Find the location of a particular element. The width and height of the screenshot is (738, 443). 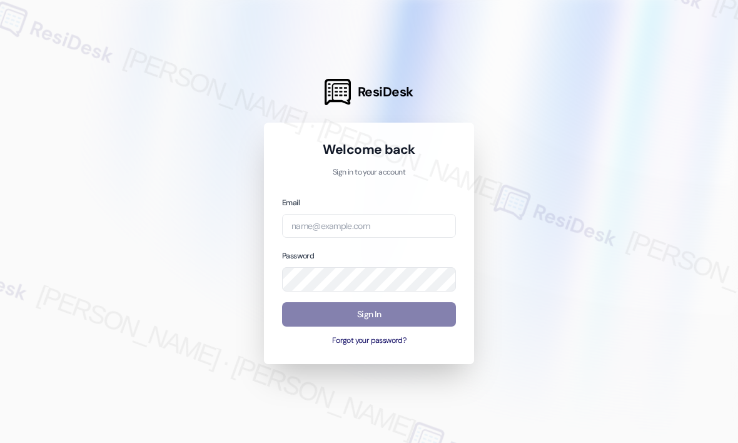

span: ResiDesk is located at coordinates (385, 92).